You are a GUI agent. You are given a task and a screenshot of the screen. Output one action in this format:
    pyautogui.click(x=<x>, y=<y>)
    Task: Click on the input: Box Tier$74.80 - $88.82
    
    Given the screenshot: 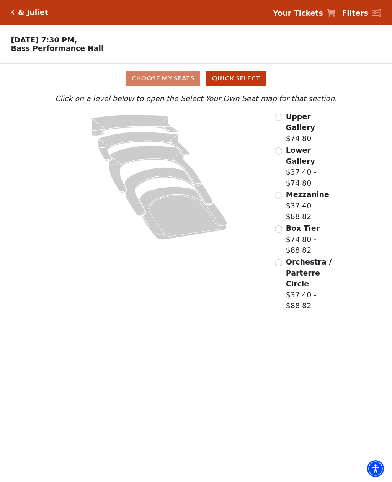 What is the action you would take?
    pyautogui.click(x=278, y=229)
    